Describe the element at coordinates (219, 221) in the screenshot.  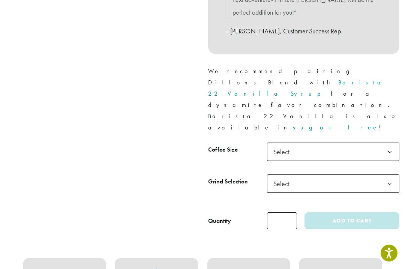
I see `div: Quantity` at that location.